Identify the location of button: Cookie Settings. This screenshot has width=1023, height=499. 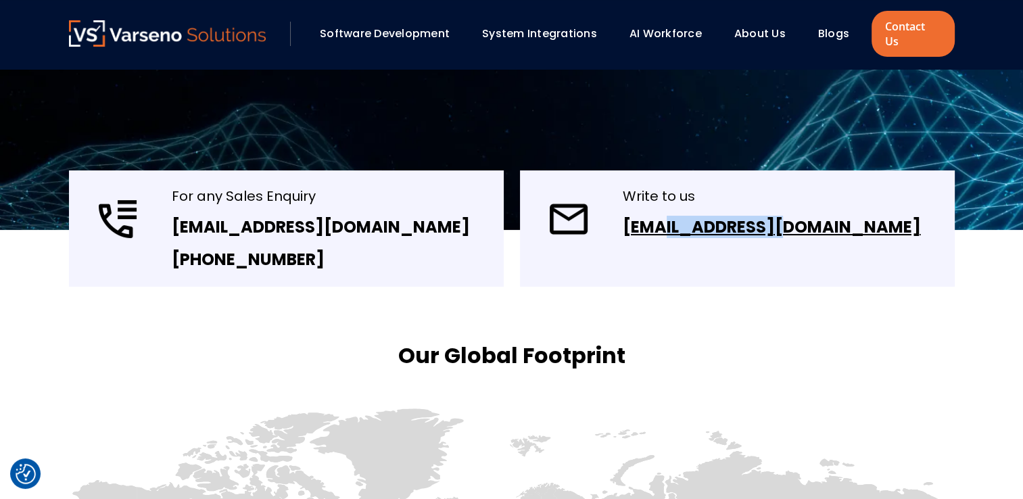
(26, 474).